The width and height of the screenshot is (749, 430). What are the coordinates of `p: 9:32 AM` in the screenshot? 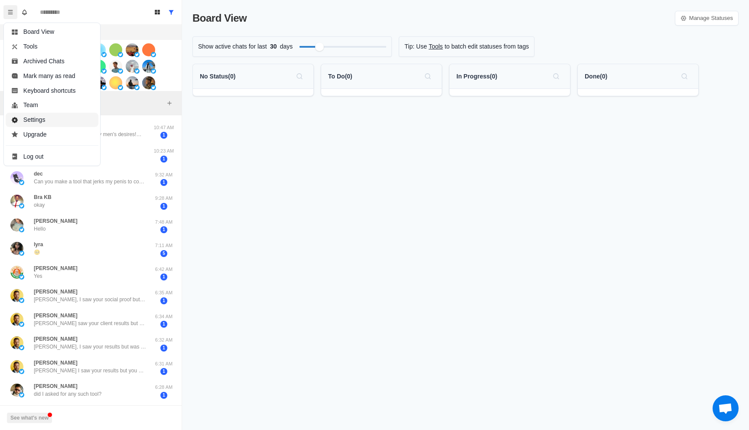 It's located at (164, 175).